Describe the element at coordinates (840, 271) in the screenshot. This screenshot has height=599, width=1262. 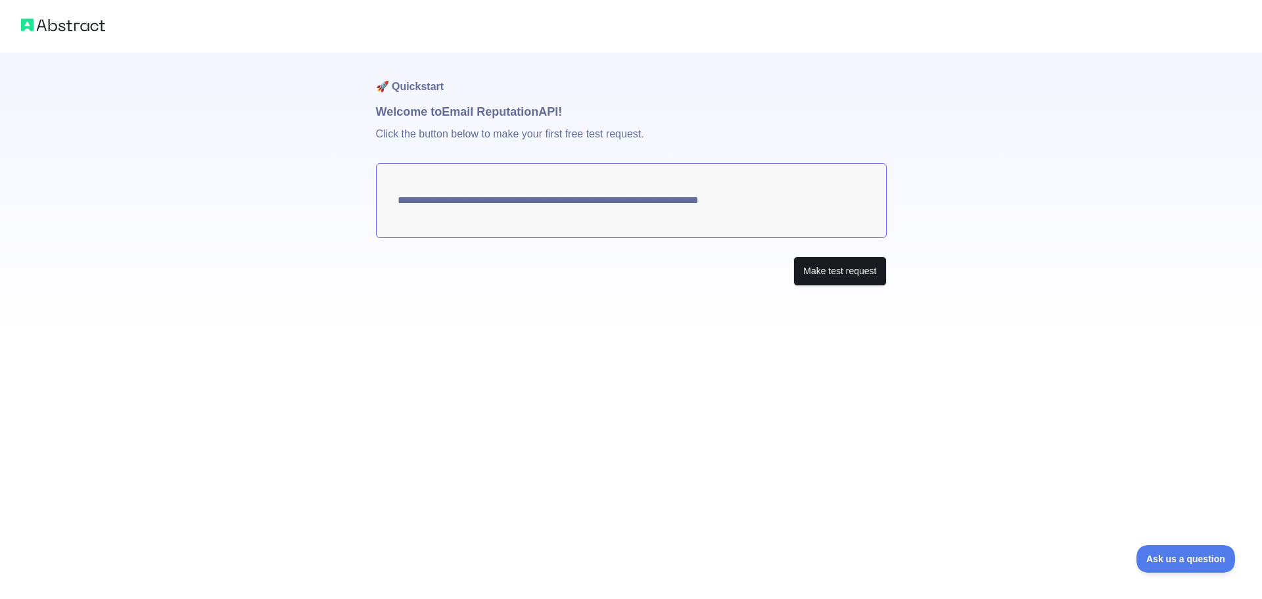
I see `button: Make test request` at that location.